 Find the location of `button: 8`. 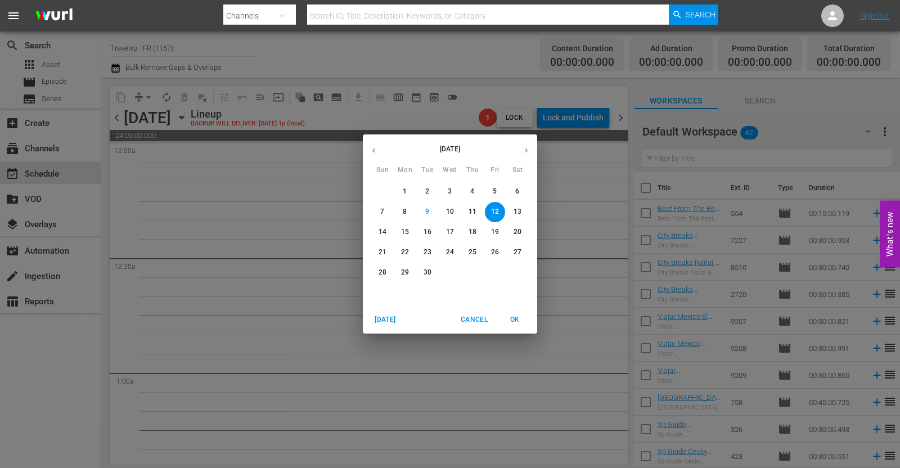

button: 8 is located at coordinates (405, 212).